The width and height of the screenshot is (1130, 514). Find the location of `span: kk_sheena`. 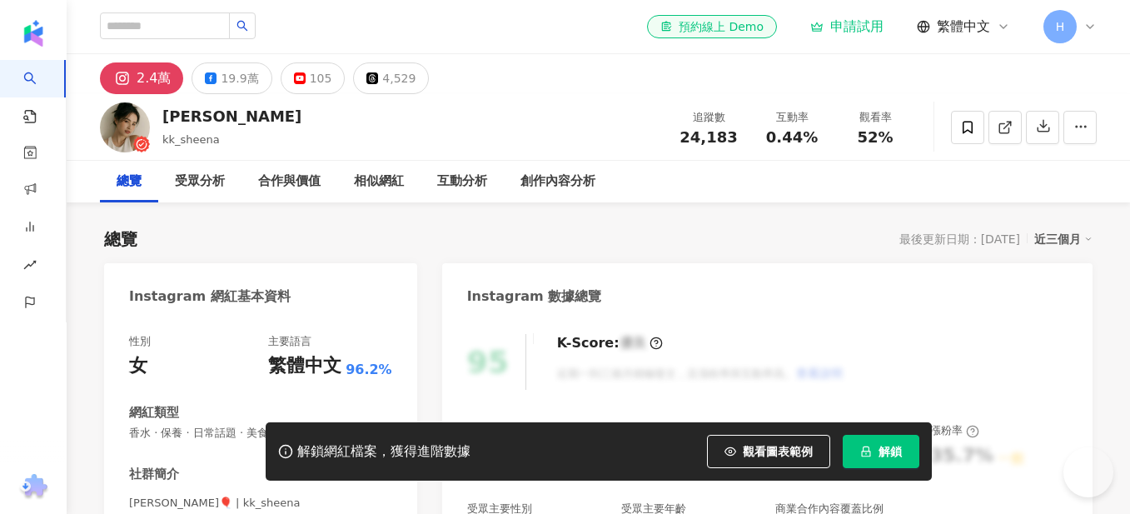

span: kk_sheena is located at coordinates (191, 139).